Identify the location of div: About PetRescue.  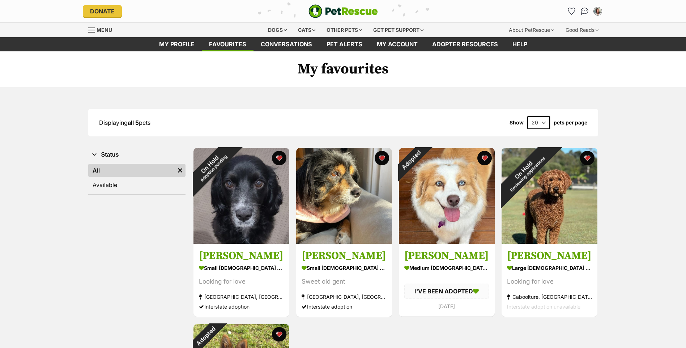
(532, 30).